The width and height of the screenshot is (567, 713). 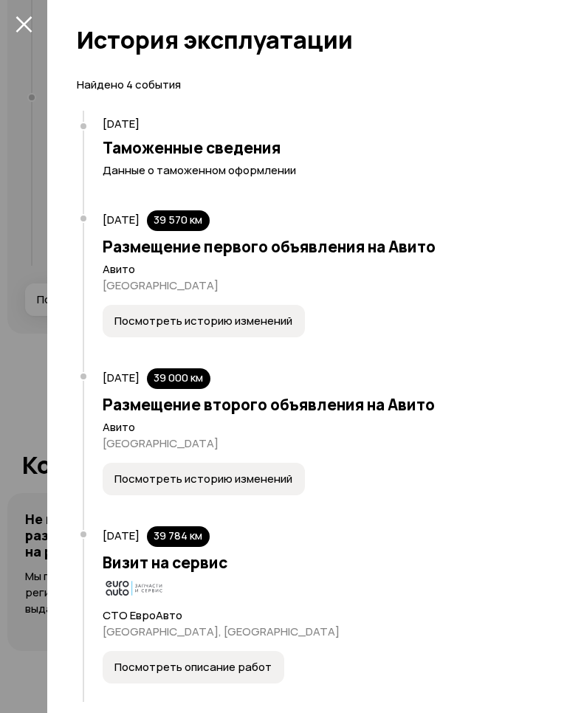 What do you see at coordinates (322, 615) in the screenshot?
I see `p: СТО ЕвроАвто` at bounding box center [322, 615].